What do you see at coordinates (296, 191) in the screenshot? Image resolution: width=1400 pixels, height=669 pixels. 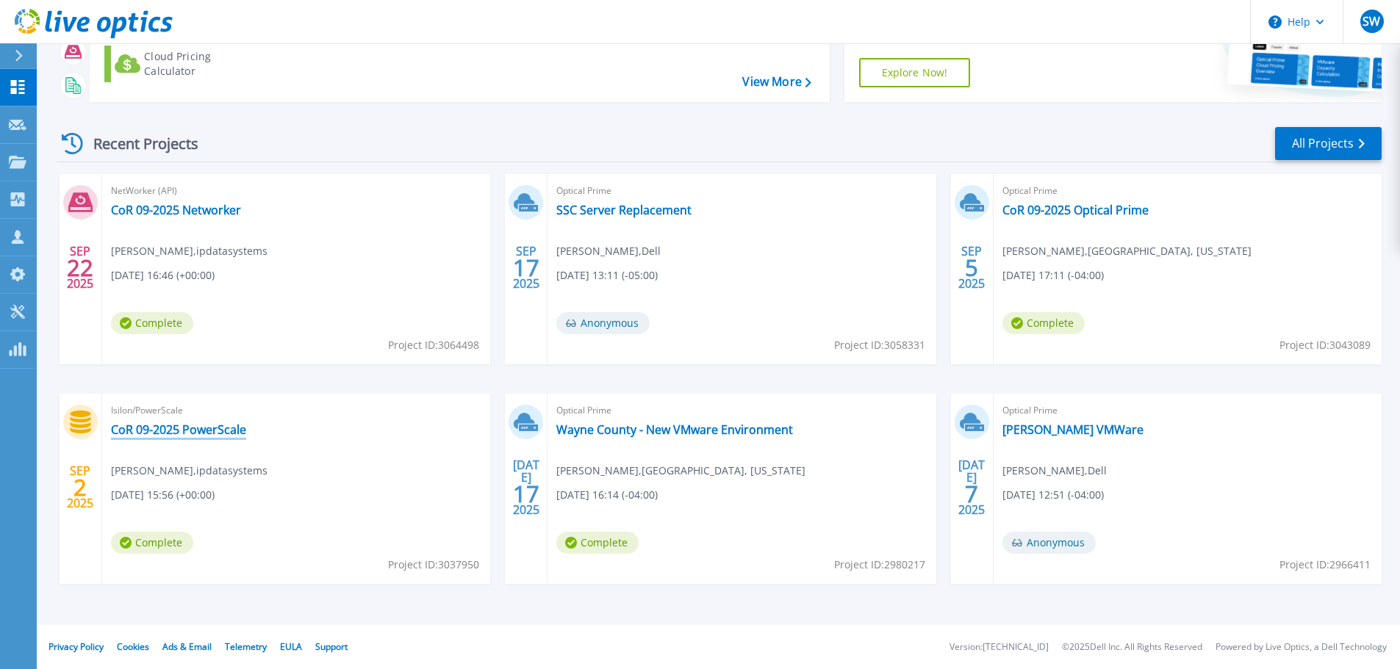 I see `span: NetWorker (API)` at bounding box center [296, 191].